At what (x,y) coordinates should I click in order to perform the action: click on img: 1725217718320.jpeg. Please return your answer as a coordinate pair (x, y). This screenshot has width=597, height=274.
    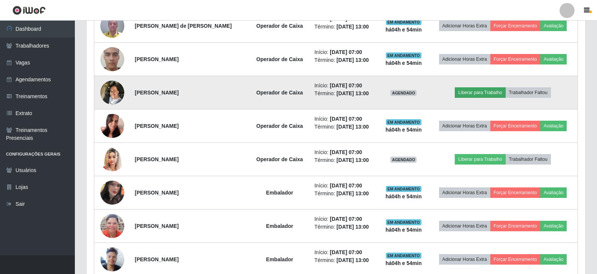
    Looking at the image, I should click on (112, 92).